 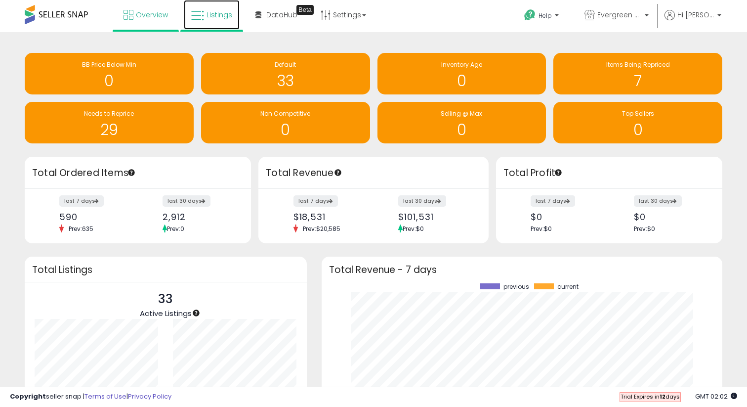 I want to click on a: BB Price Below Min 0, so click(x=109, y=74).